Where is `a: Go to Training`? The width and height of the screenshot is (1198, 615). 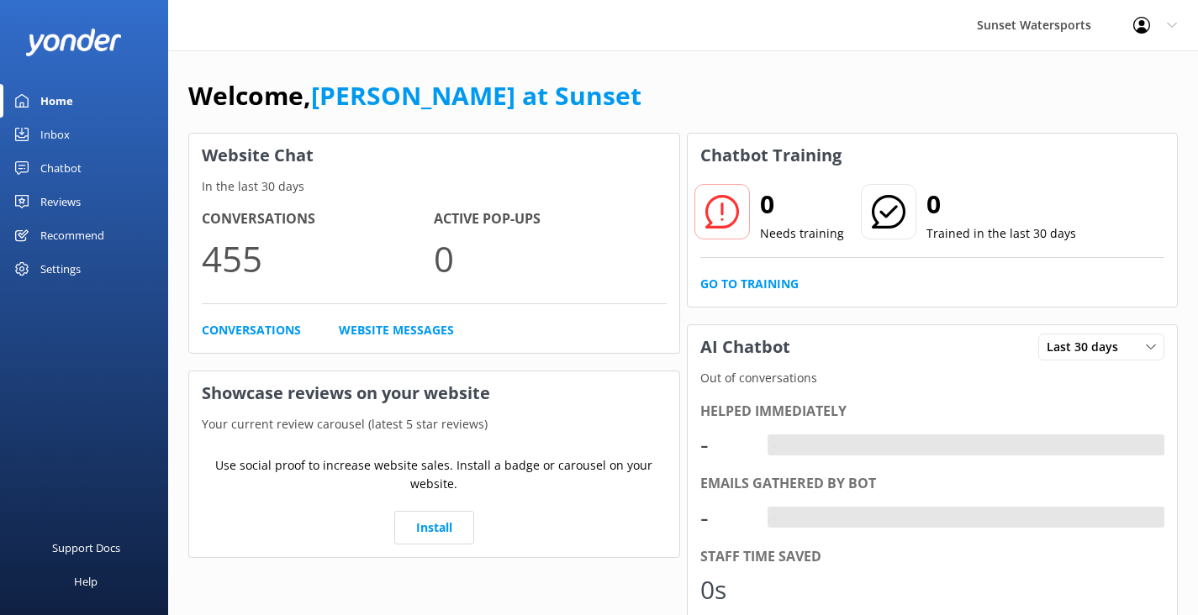
a: Go to Training is located at coordinates (749, 284).